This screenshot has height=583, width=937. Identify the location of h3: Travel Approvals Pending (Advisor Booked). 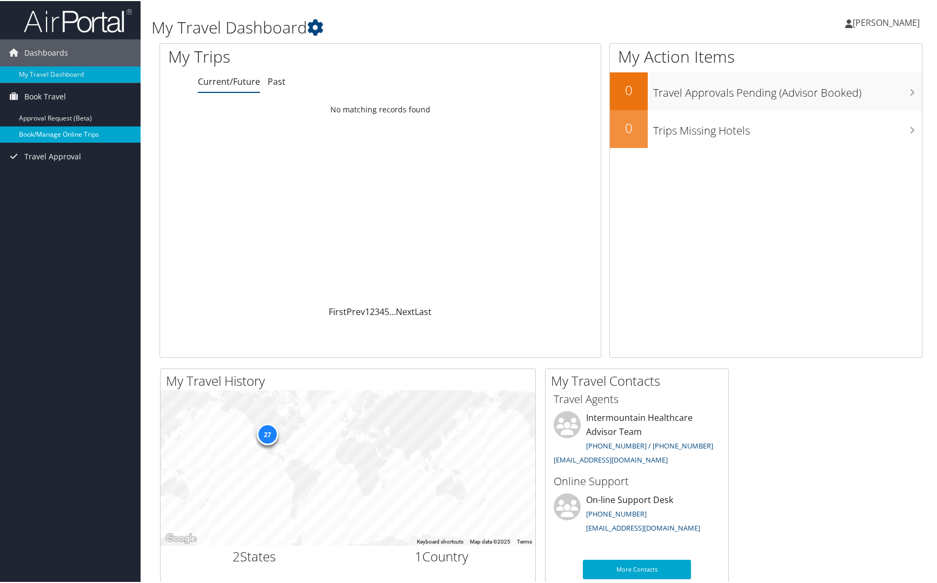
(787, 89).